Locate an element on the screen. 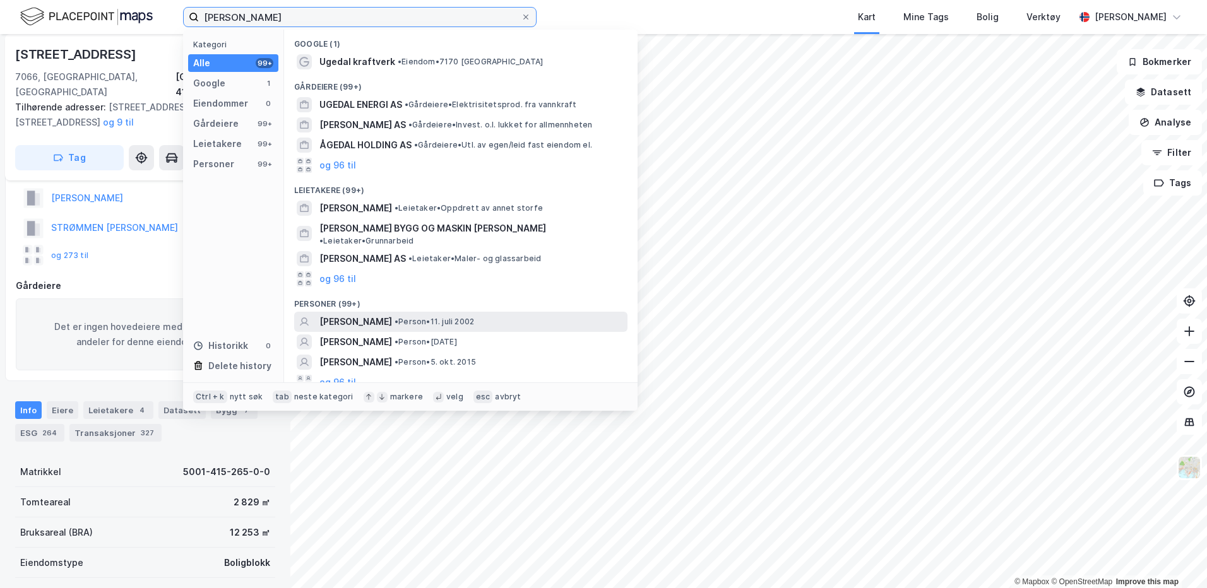  input: Søk på adresse, matrikkel, gårdeiere, leietakere eller personer is located at coordinates (360, 17).